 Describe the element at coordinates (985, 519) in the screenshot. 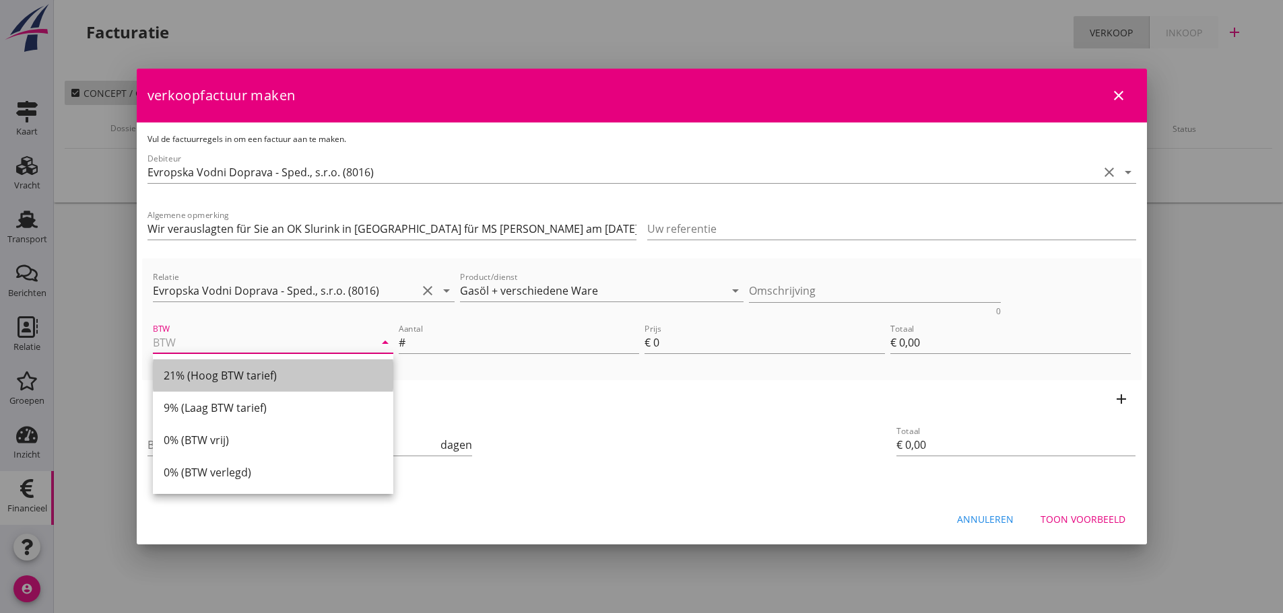

I see `button: Annuleren` at that location.